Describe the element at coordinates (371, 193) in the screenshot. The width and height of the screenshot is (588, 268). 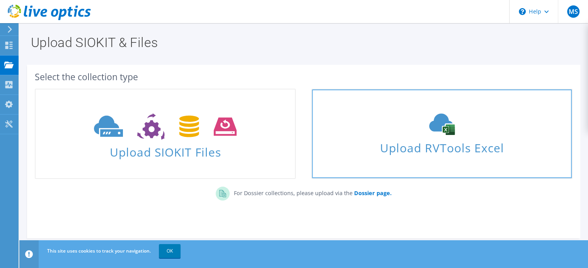
I see `a: Dossier page.` at that location.